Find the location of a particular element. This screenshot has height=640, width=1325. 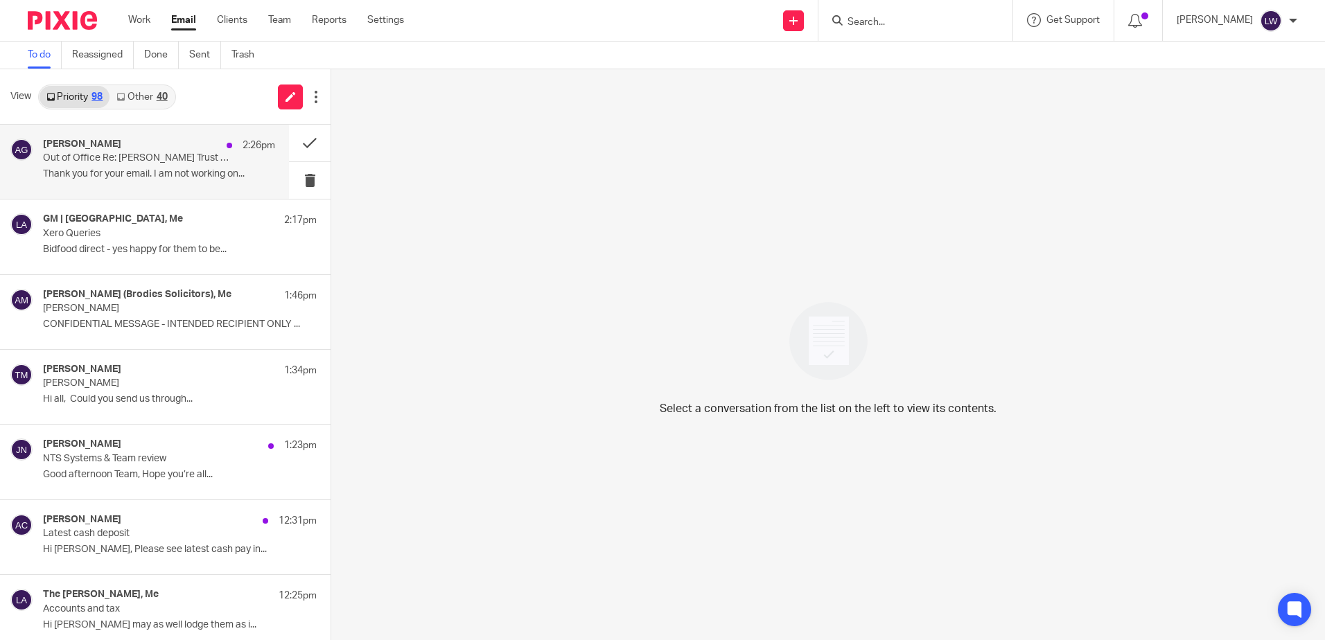

p: Select a conversation from the list on the left to view its contents. is located at coordinates (828, 409).